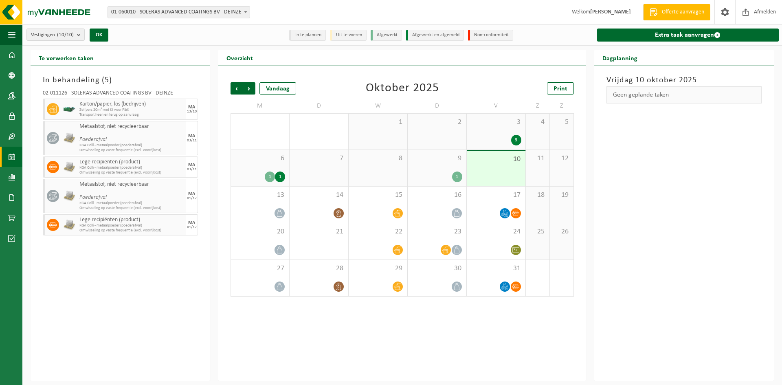  Describe the element at coordinates (516, 140) in the screenshot. I see `div: 3` at that location.